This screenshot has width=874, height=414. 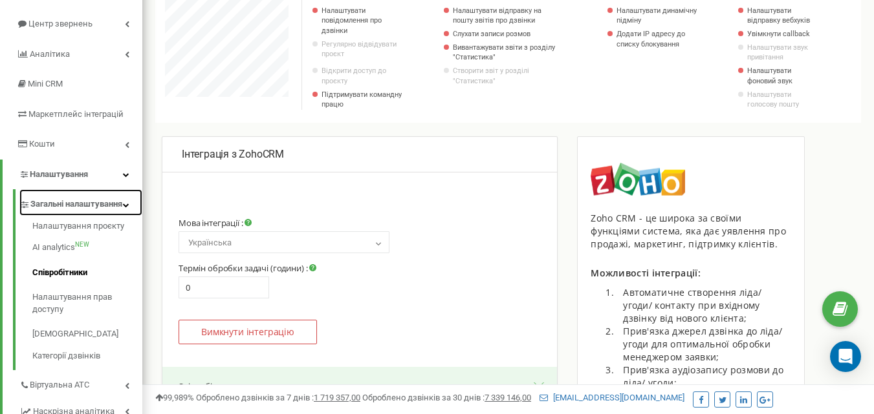 I want to click on a: Загальні налаштування, so click(x=81, y=202).